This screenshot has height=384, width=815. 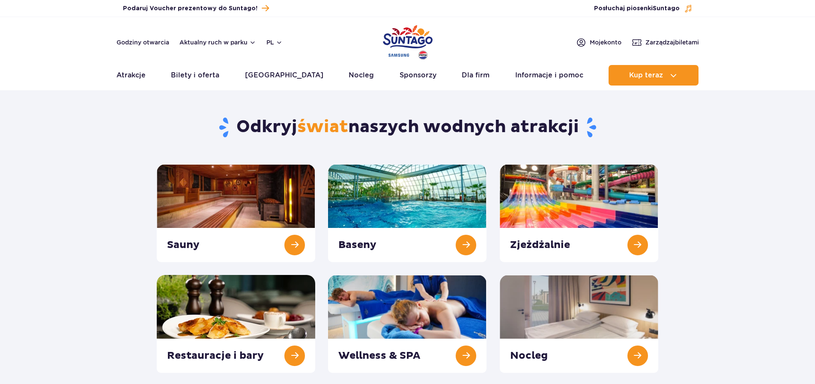 What do you see at coordinates (408, 41) in the screenshot?
I see `a: Park of Poland` at bounding box center [408, 41].